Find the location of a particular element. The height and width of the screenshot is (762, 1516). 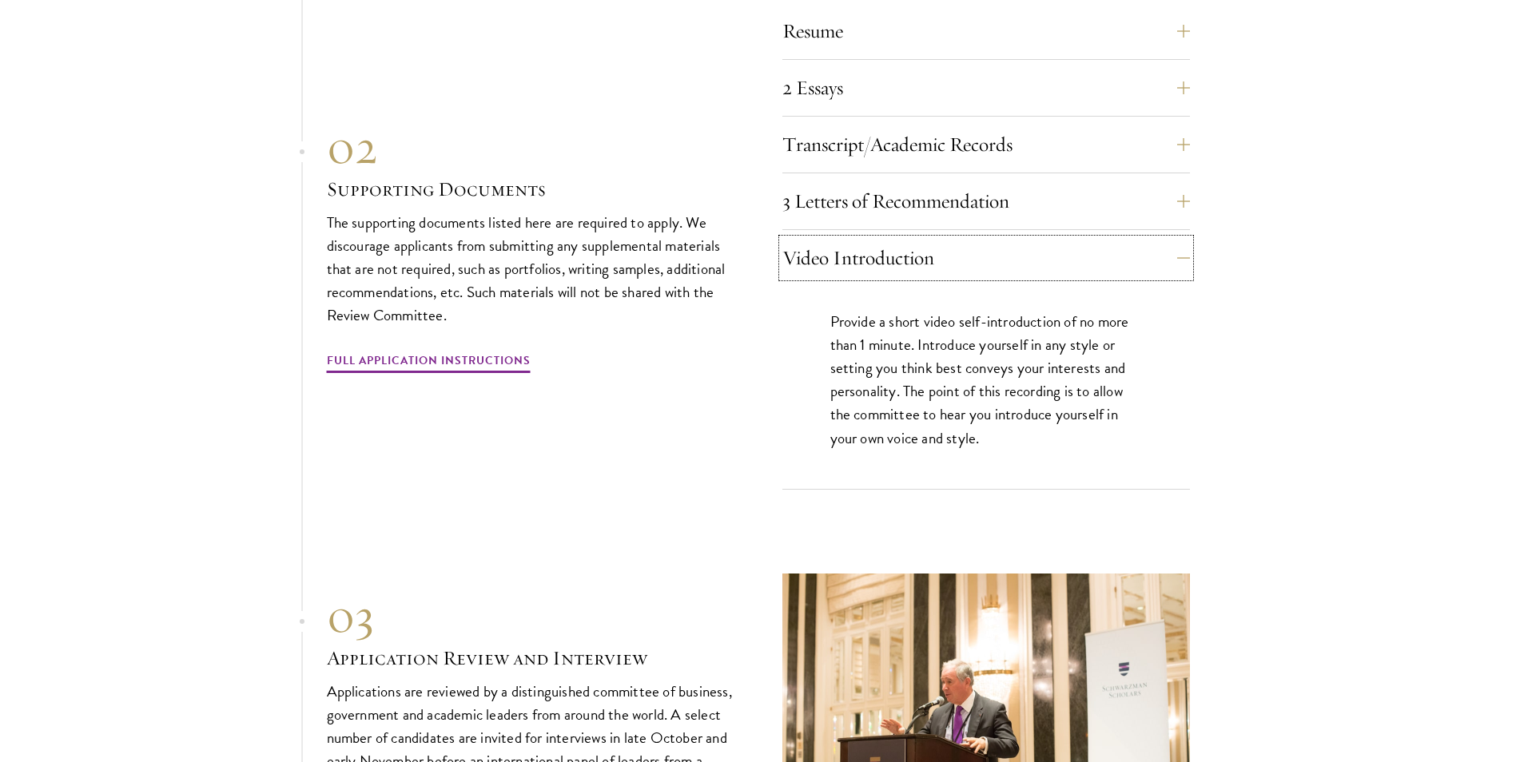

button: 2 Essays is located at coordinates (986, 88).